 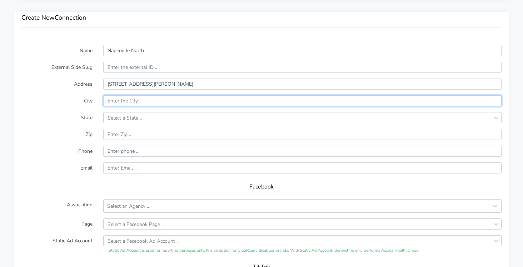 I want to click on label: Association, so click(x=57, y=206).